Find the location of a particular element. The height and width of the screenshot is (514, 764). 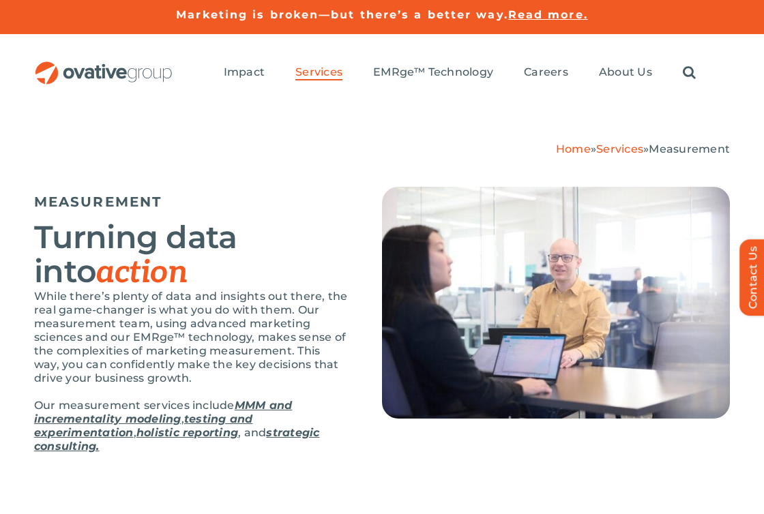

a: Home is located at coordinates (573, 149).